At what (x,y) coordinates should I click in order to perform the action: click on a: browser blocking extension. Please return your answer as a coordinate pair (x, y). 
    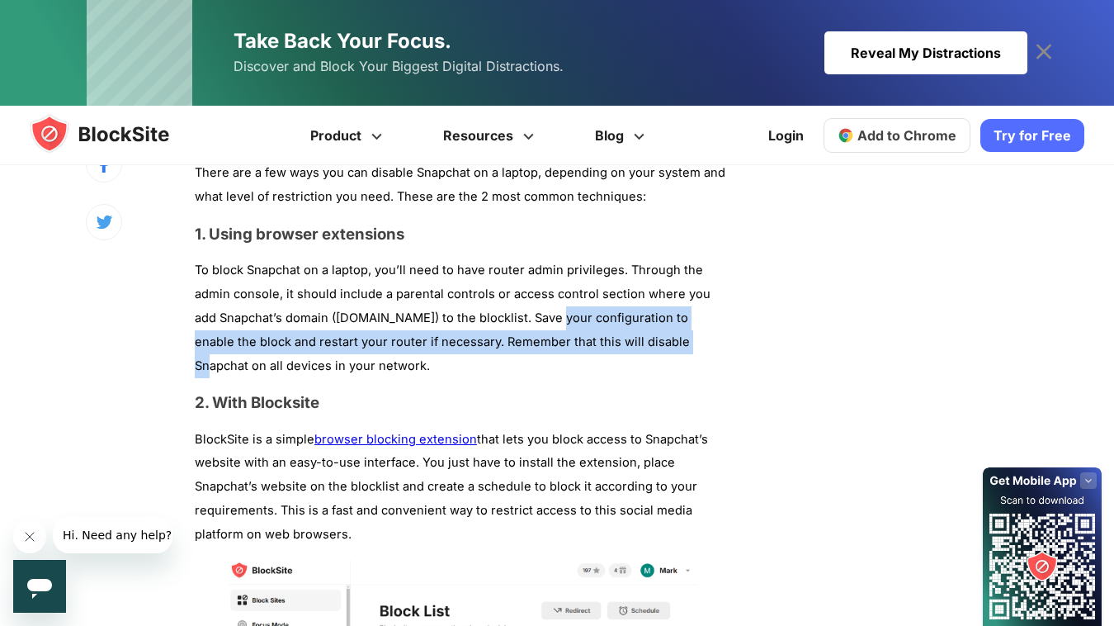
    Looking at the image, I should click on (395, 439).